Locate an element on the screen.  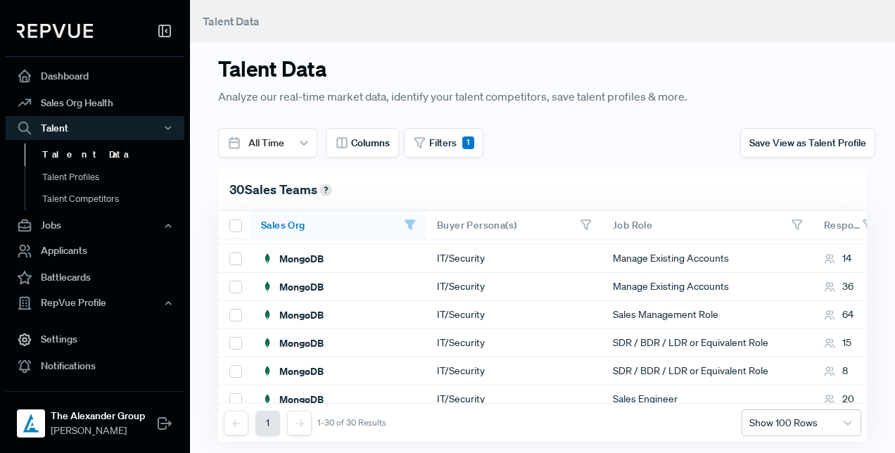
strong: The Alexander Group is located at coordinates (98, 416).